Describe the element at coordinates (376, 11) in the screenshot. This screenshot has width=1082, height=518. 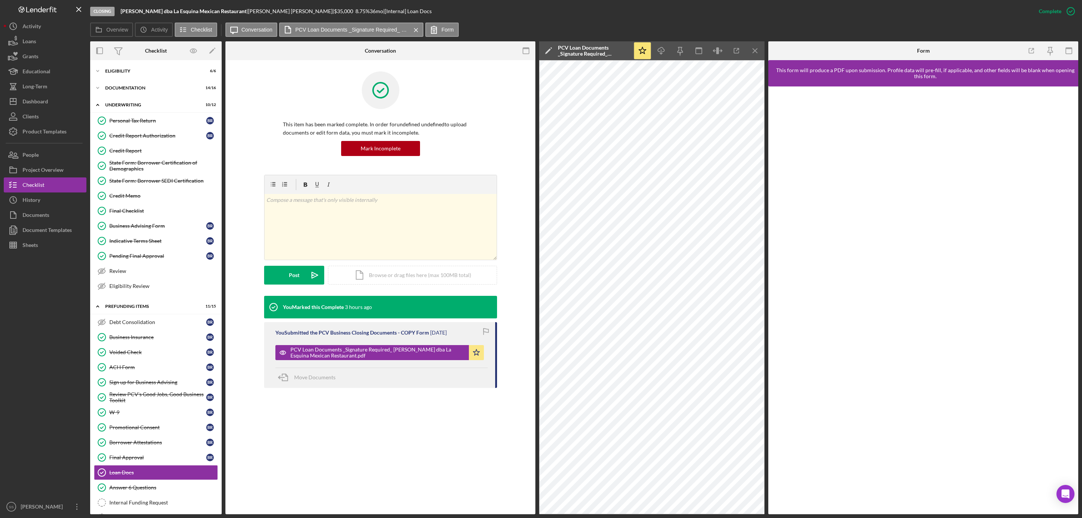
I see `div: 36 mo` at that location.